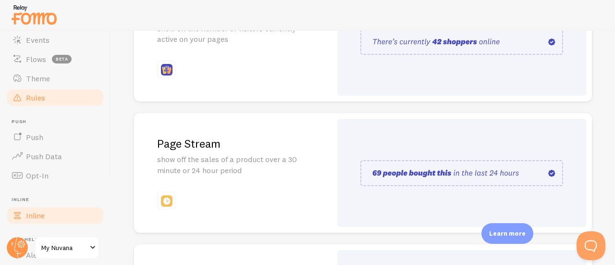 This screenshot has height=265, width=615. Describe the element at coordinates (64, 247) in the screenshot. I see `span: My Nuvana` at that location.